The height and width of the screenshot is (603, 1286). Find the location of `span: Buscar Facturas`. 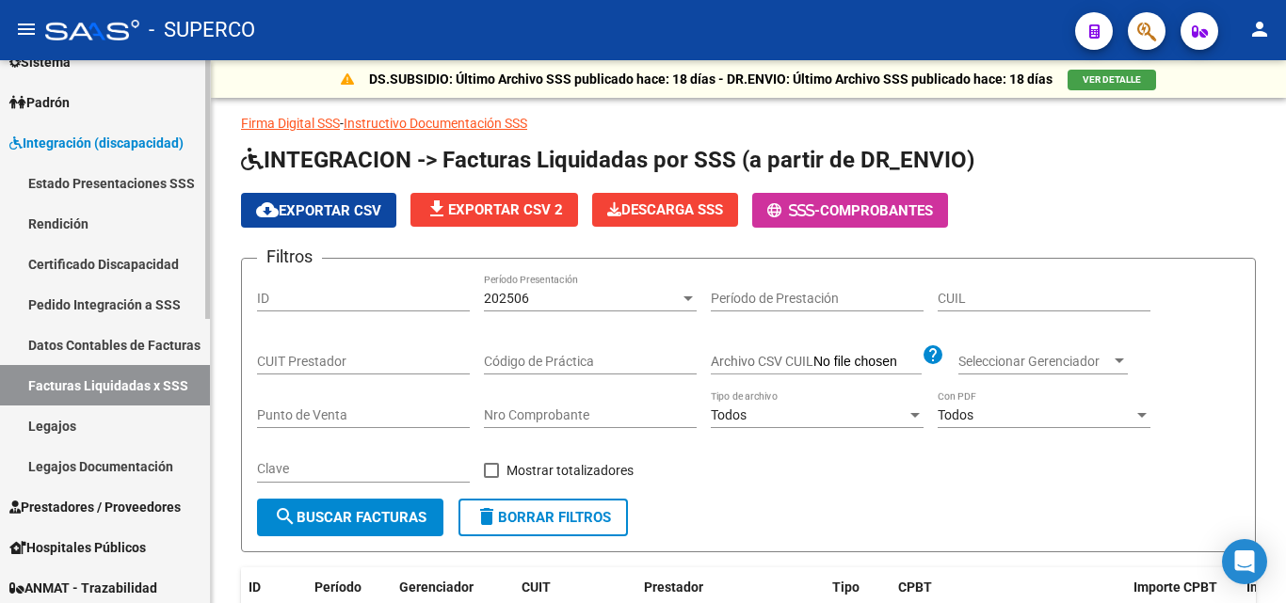

span: Buscar Facturas is located at coordinates (350, 518).